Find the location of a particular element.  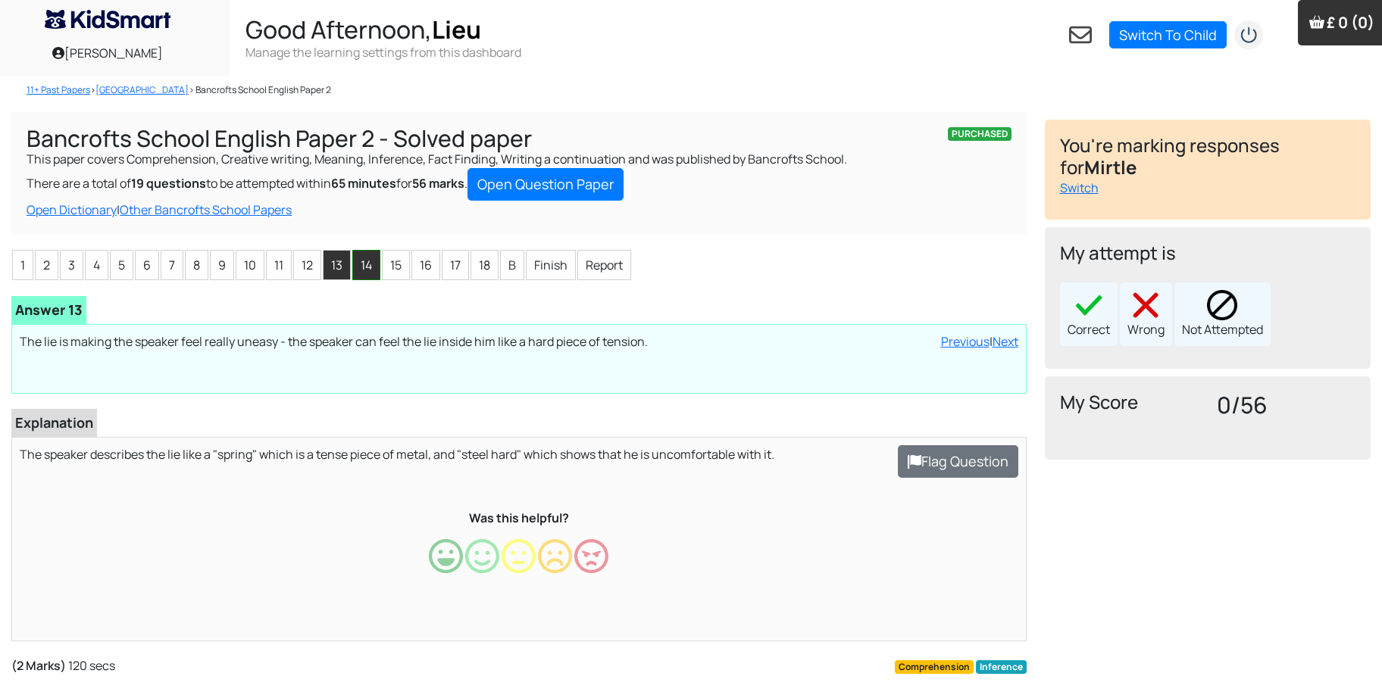

li: 3 is located at coordinates (71, 265).